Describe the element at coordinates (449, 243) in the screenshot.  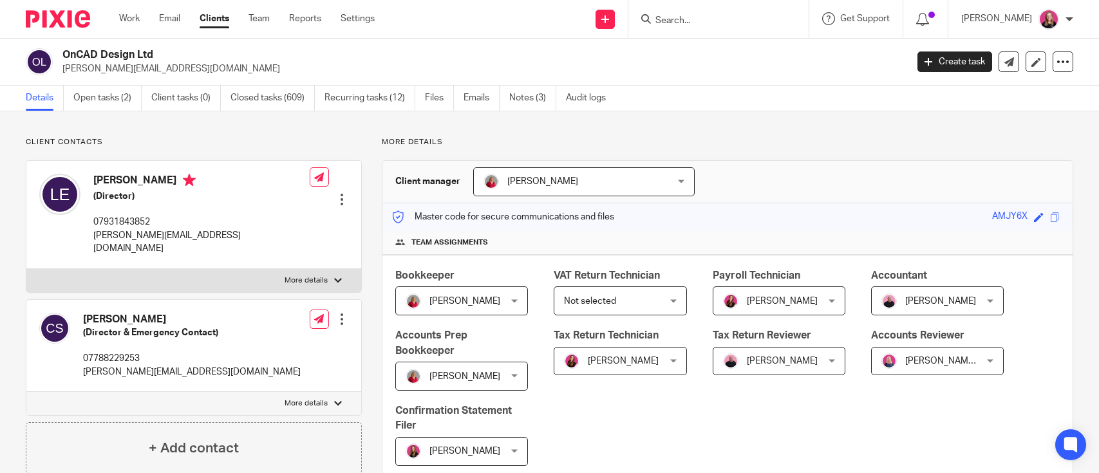
I see `span: Team assignments` at that location.